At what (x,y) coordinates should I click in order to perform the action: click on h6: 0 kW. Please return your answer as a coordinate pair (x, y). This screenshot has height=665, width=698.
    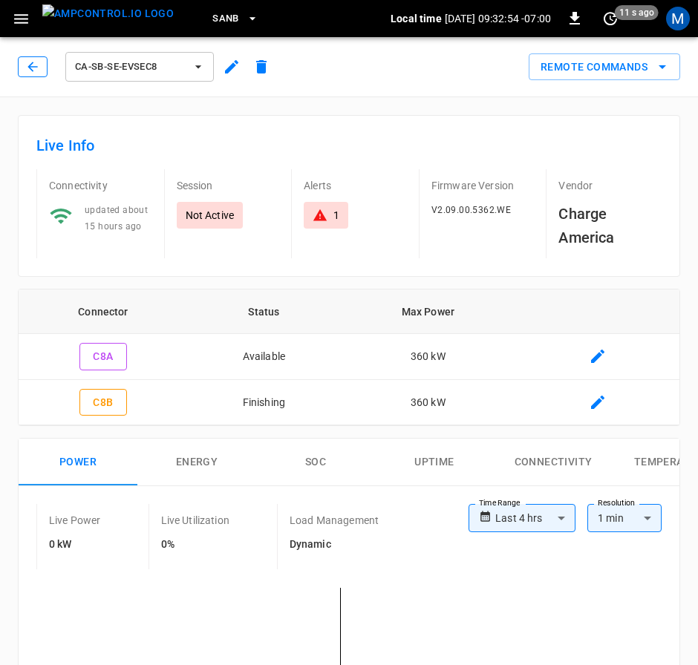
    Looking at the image, I should click on (75, 545).